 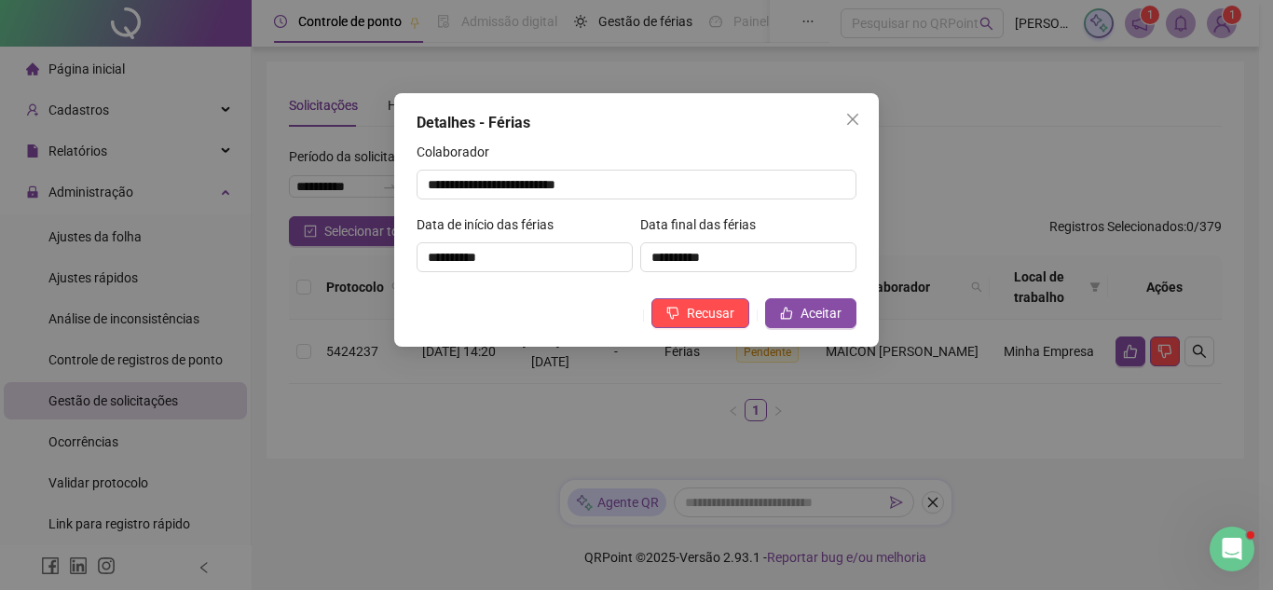 What do you see at coordinates (853, 119) in the screenshot?
I see `span: close` at bounding box center [853, 119].